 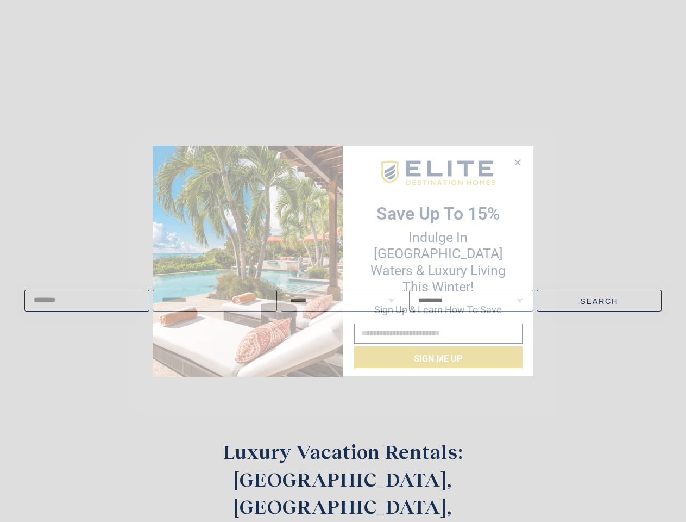 I want to click on span: this winter!, so click(x=438, y=286).